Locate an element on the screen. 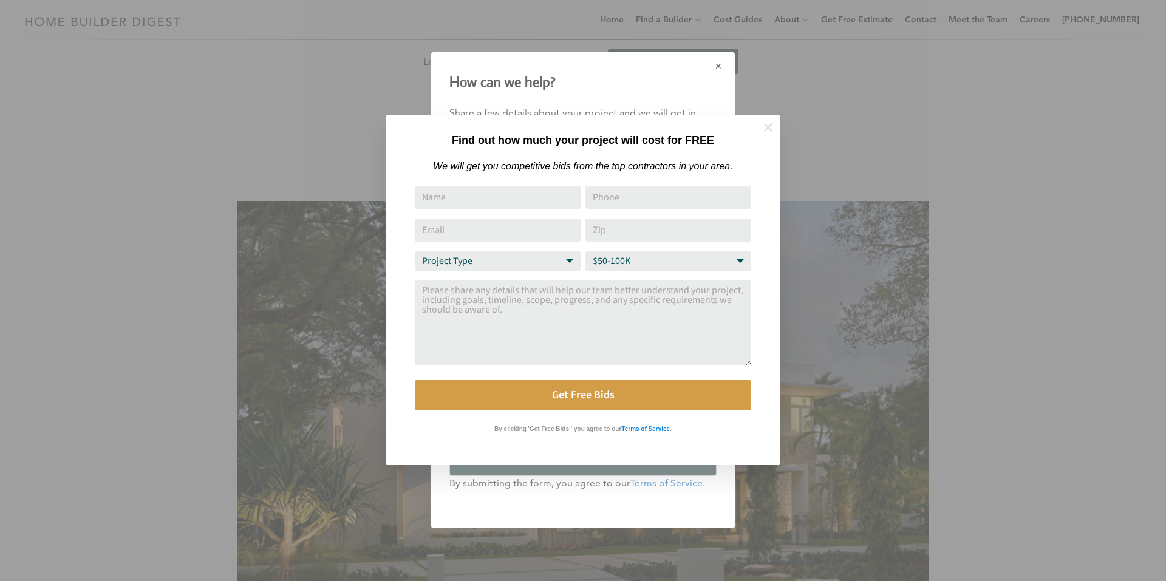 Image resolution: width=1166 pixels, height=581 pixels. a: Terms of Service is located at coordinates (646, 428).